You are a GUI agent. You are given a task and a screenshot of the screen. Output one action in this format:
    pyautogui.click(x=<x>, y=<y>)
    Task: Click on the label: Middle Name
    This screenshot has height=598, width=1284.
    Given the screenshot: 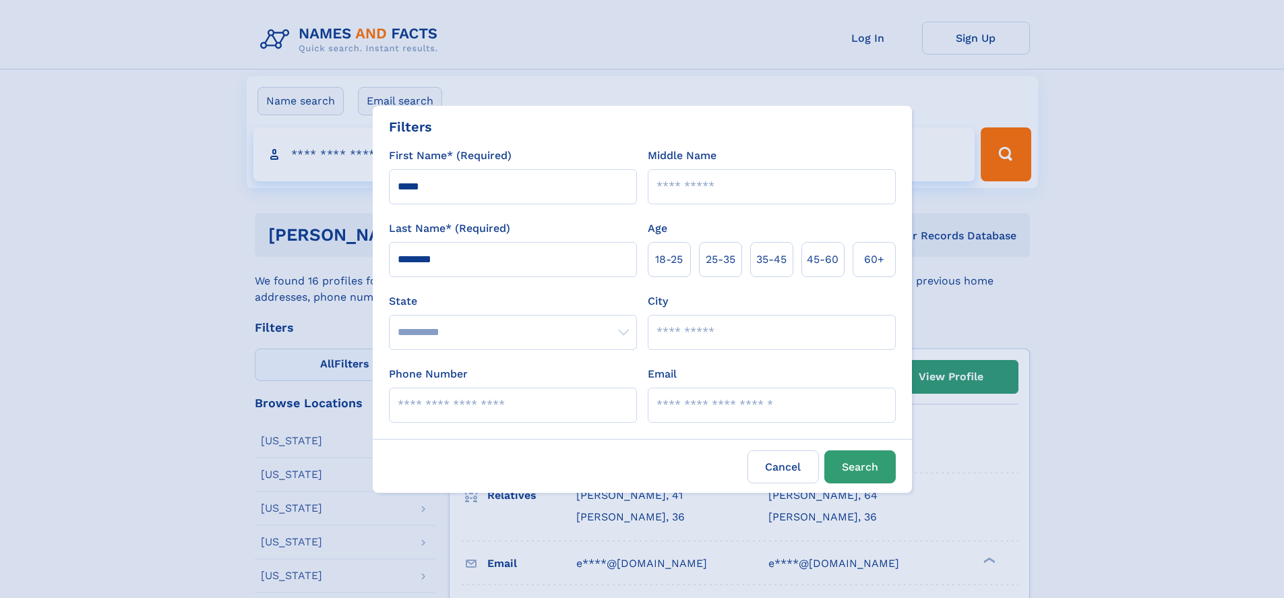 What is the action you would take?
    pyautogui.click(x=682, y=156)
    